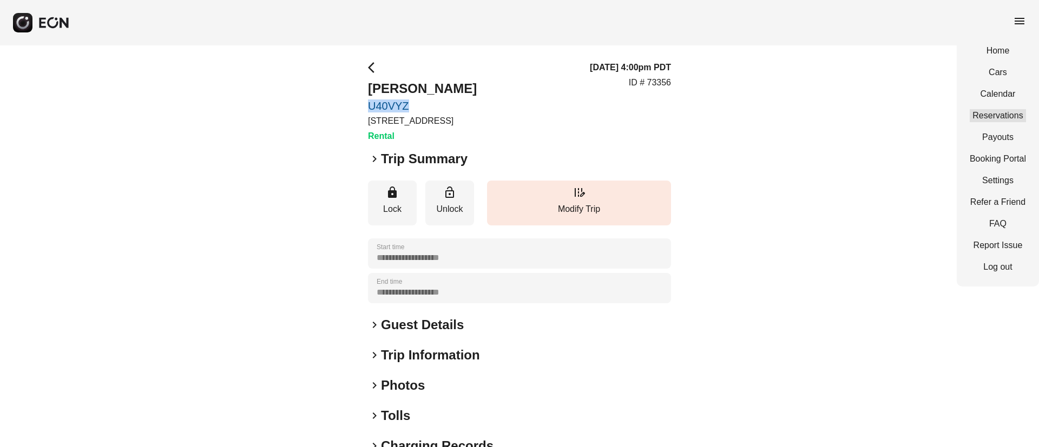 The width and height of the screenshot is (1039, 447). I want to click on button: Modify Trip, so click(579, 203).